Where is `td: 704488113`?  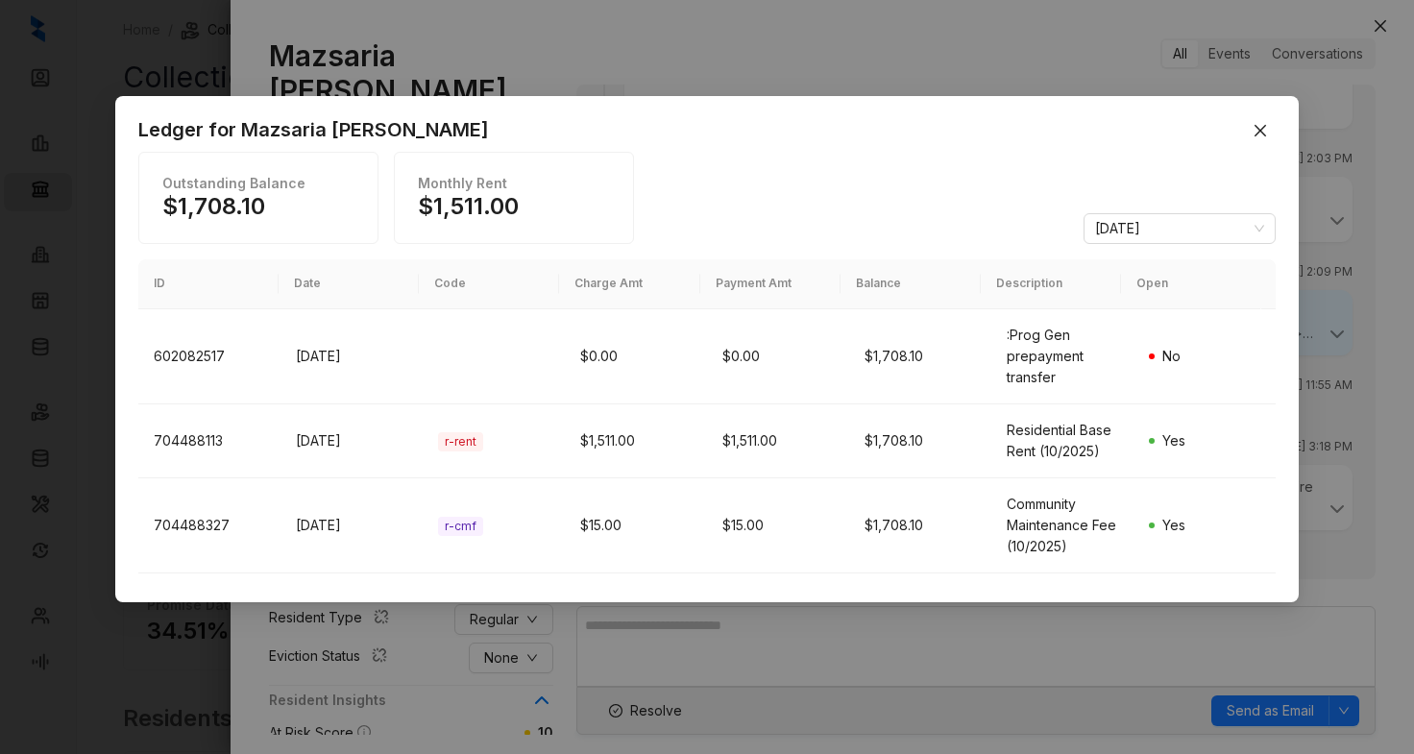 td: 704488113 is located at coordinates (209, 441).